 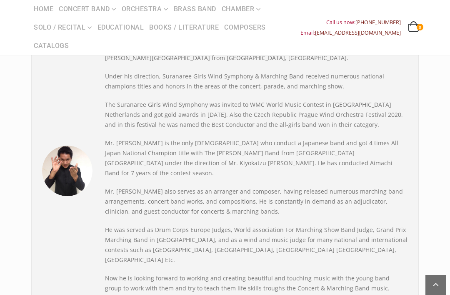 I want to click on a: Composers, so click(x=245, y=28).